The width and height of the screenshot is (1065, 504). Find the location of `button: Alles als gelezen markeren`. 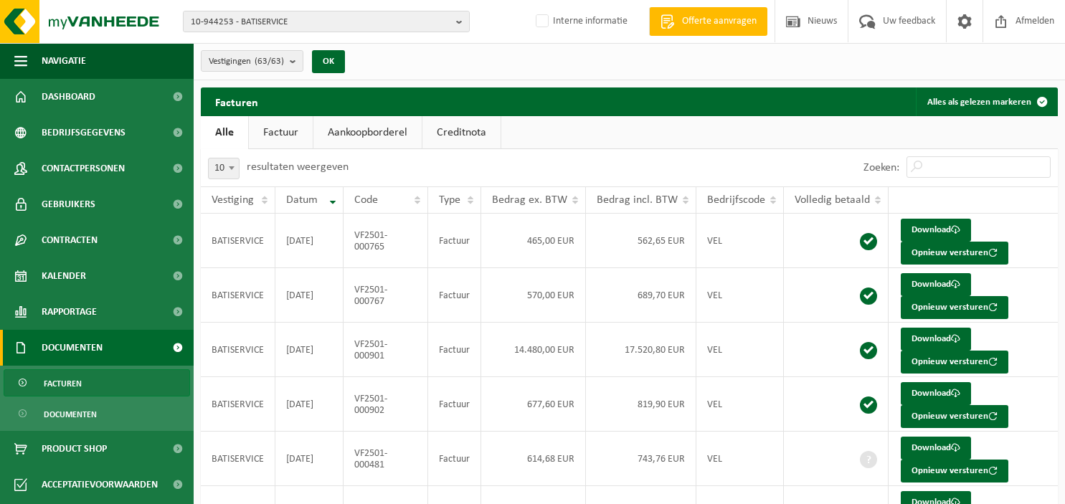

button: Alles als gelezen markeren is located at coordinates (986, 102).